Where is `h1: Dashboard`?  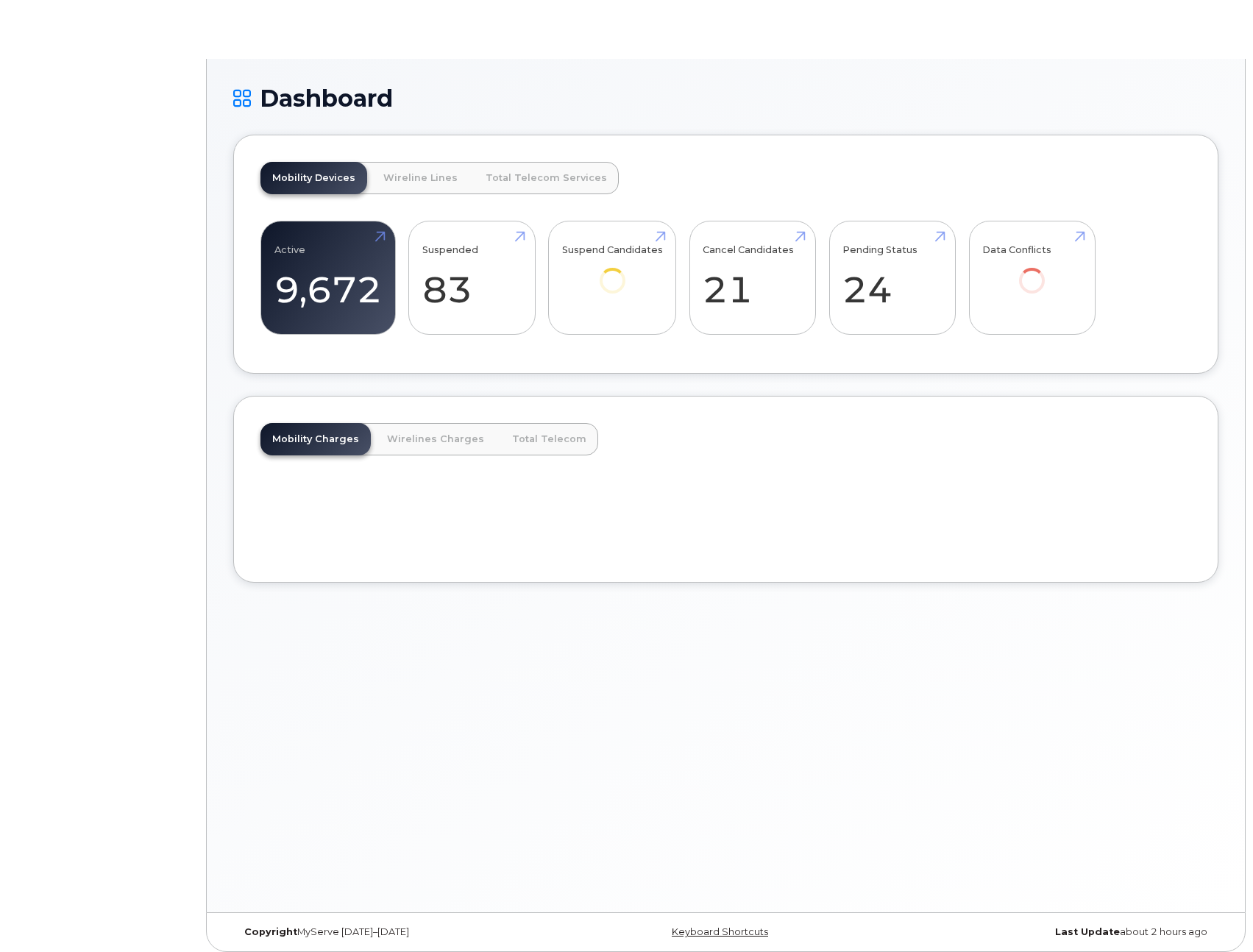
h1: Dashboard is located at coordinates (725, 98).